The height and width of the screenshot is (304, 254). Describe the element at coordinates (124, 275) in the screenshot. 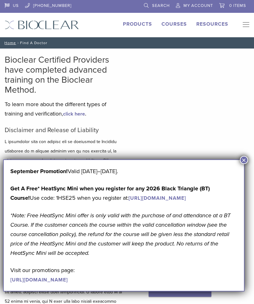

I see `p: Visit our promotions page:` at that location.